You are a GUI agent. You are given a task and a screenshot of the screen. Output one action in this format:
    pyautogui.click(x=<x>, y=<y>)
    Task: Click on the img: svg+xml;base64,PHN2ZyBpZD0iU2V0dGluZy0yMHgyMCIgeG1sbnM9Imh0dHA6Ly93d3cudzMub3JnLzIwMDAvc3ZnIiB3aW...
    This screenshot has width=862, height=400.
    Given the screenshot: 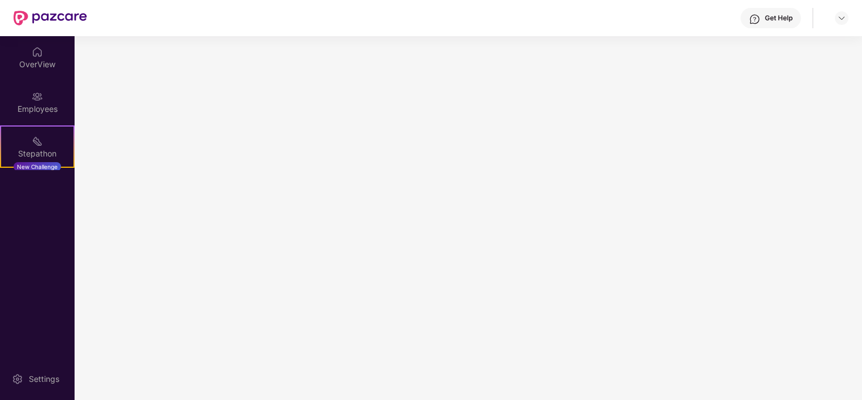 What is the action you would take?
    pyautogui.click(x=18, y=379)
    